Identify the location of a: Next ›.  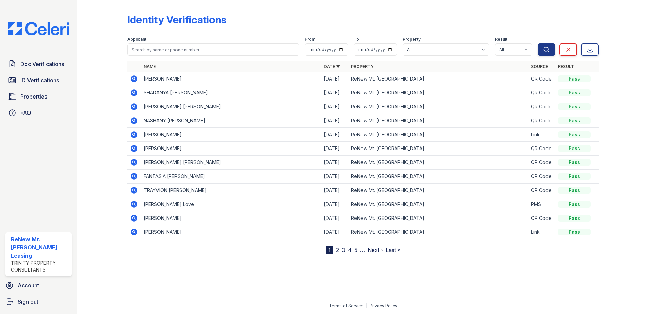
(375, 250).